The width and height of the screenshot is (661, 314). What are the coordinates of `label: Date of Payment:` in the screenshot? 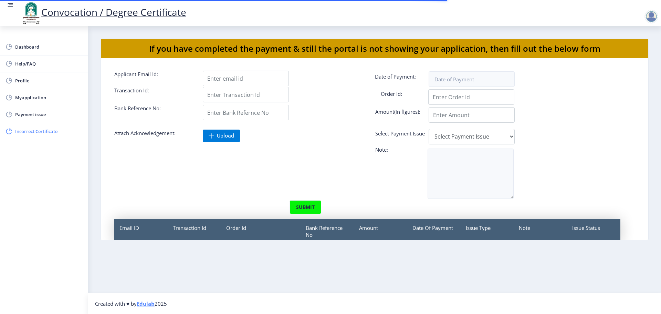 It's located at (414, 78).